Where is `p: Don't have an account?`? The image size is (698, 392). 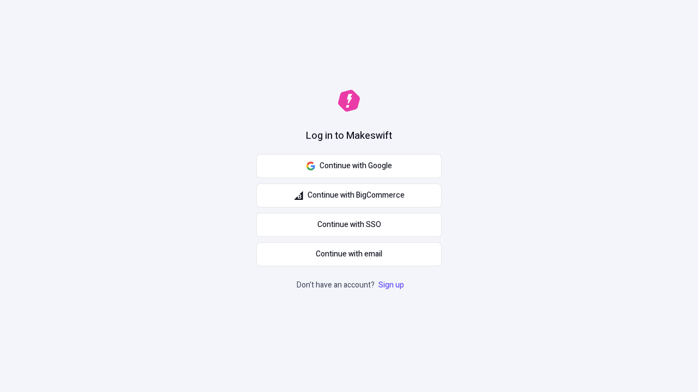
p: Don't have an account? is located at coordinates (351, 286).